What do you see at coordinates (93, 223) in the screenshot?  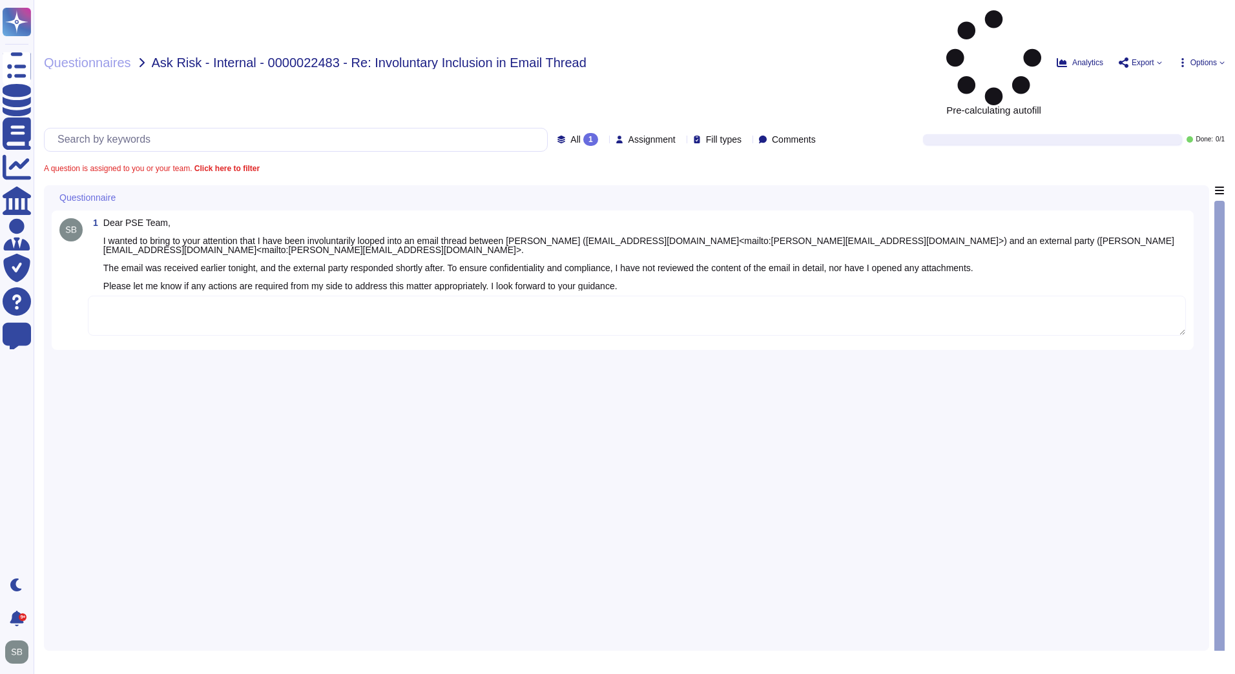 I see `span: 1` at bounding box center [93, 223].